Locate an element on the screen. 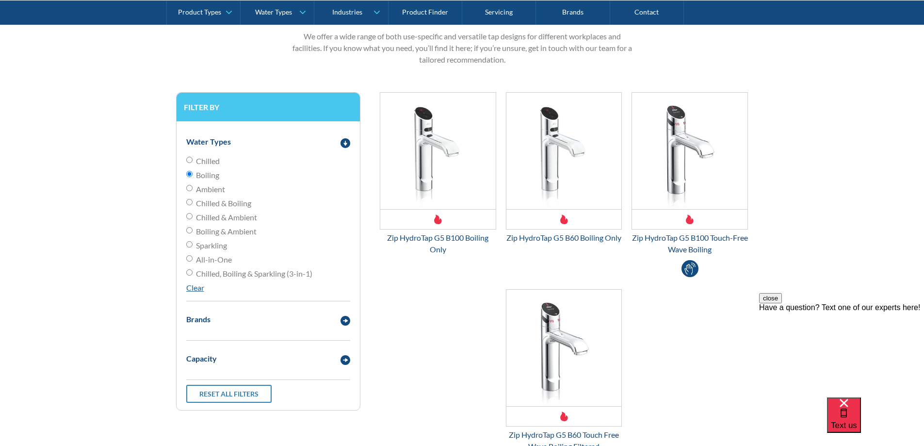  span: Boiling is located at coordinates (208, 175).